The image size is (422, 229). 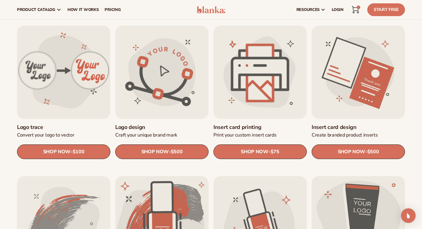 What do you see at coordinates (112, 10) in the screenshot?
I see `span: pricing` at bounding box center [112, 10].